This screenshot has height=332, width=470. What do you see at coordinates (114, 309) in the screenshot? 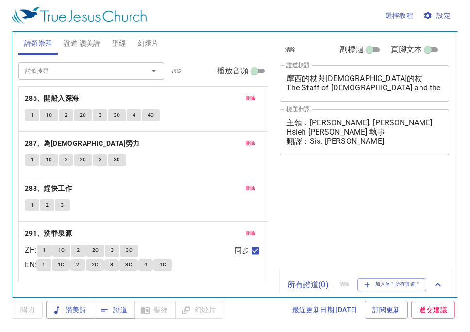
I see `span: 證道` at bounding box center [114, 309].